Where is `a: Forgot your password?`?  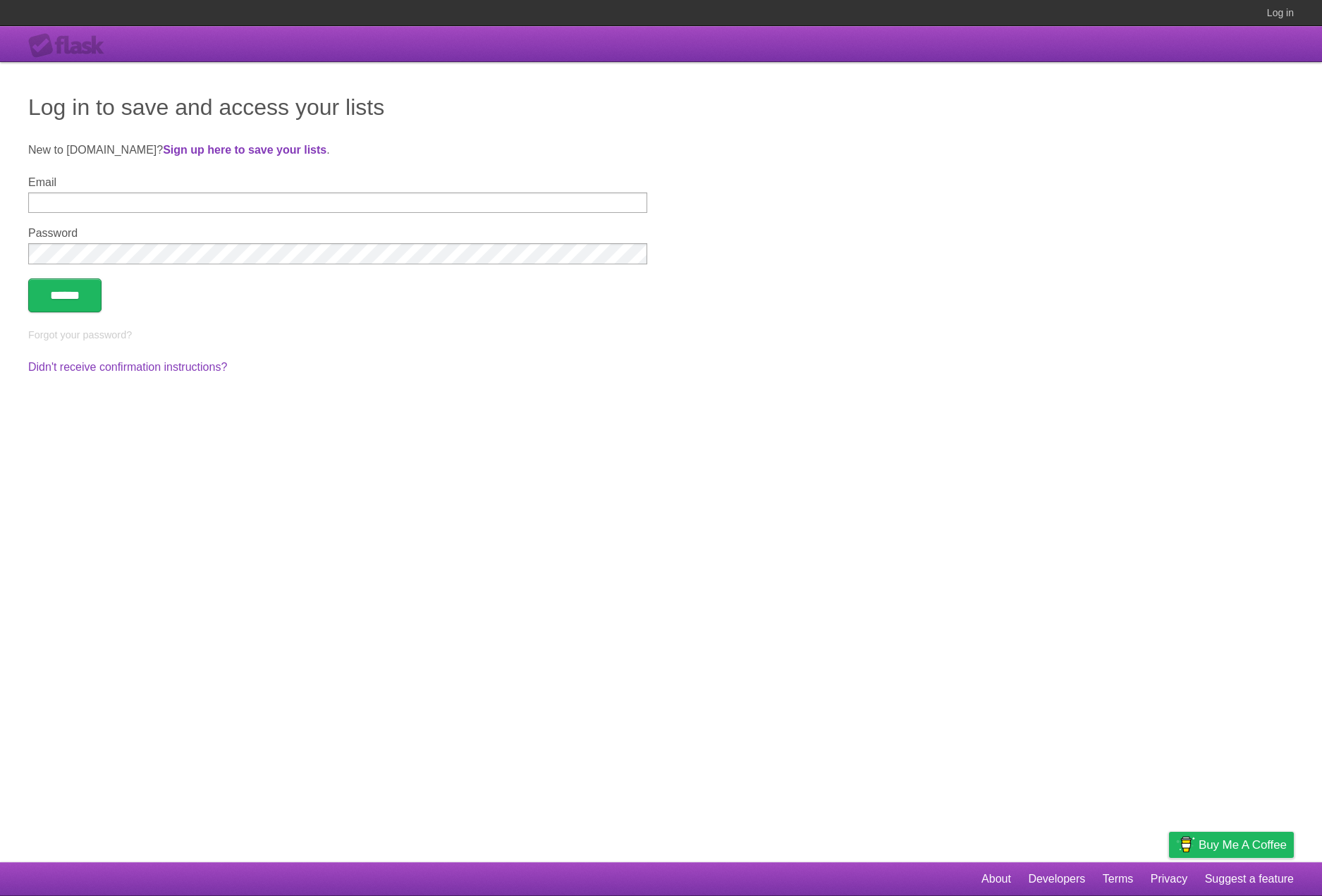
a: Forgot your password? is located at coordinates (79, 335).